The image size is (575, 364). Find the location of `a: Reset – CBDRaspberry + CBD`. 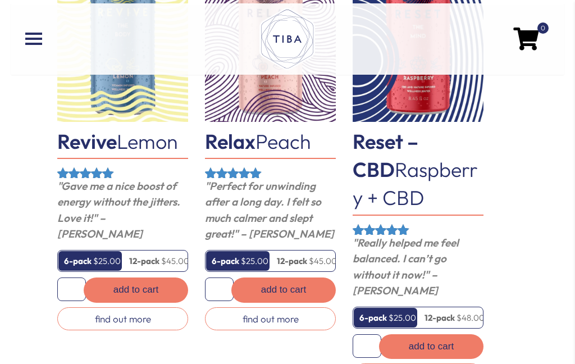

a: Reset – CBDRaspberry + CBD is located at coordinates (415, 170).